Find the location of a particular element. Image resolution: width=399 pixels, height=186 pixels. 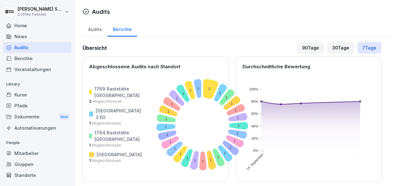

div: Automatisierungen is located at coordinates (37, 128).